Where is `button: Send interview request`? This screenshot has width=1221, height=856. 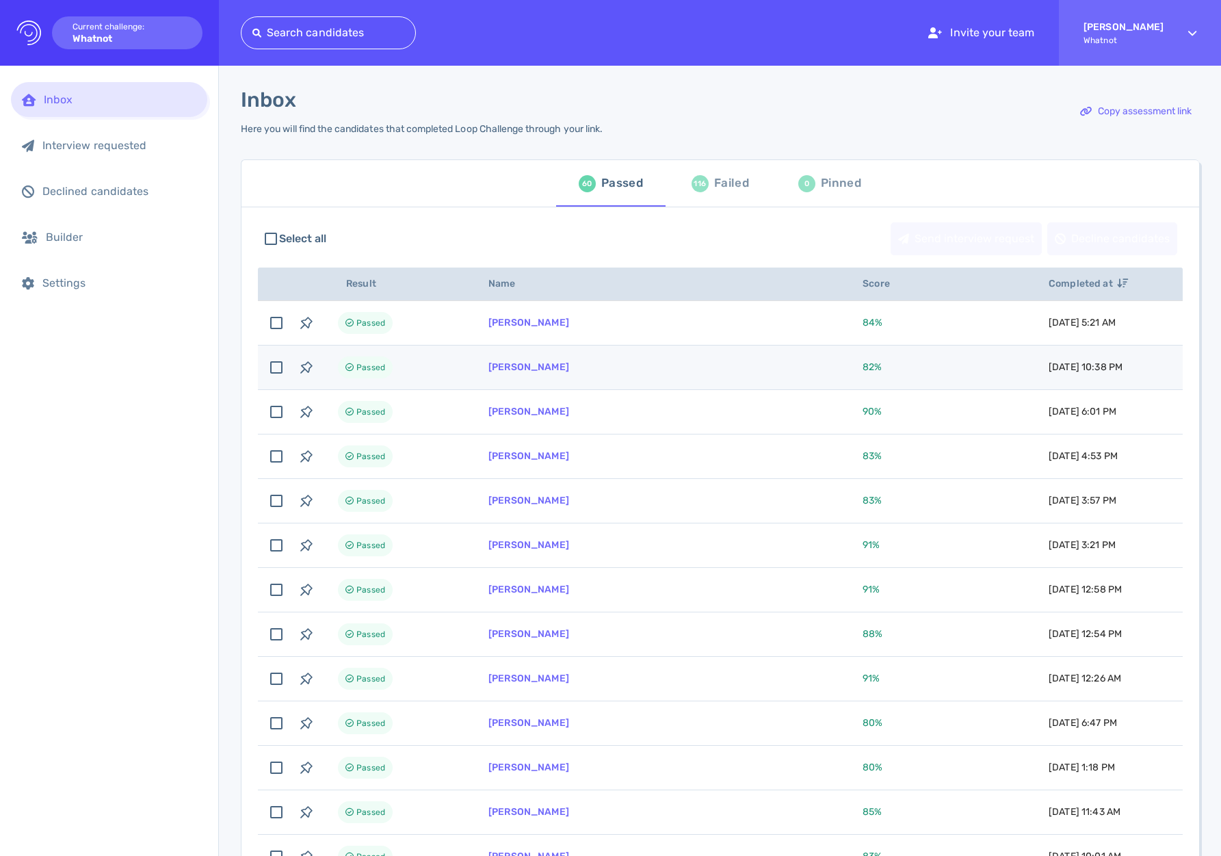
button: Send interview request is located at coordinates (966, 239).